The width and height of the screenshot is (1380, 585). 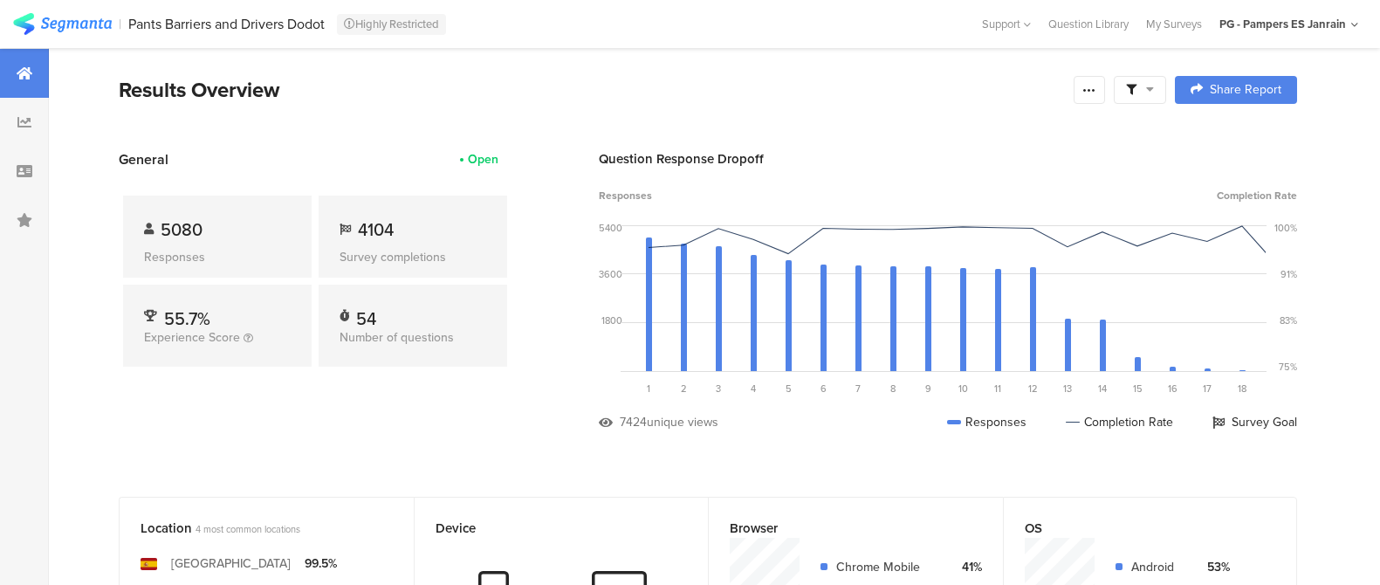 What do you see at coordinates (1119, 422) in the screenshot?
I see `div: Completion Rate` at bounding box center [1119, 422].